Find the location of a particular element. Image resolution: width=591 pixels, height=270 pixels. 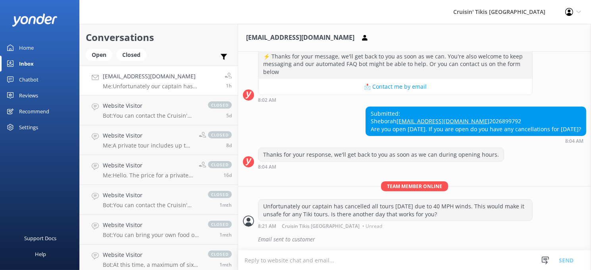

div: Closed is located at coordinates (131, 55).